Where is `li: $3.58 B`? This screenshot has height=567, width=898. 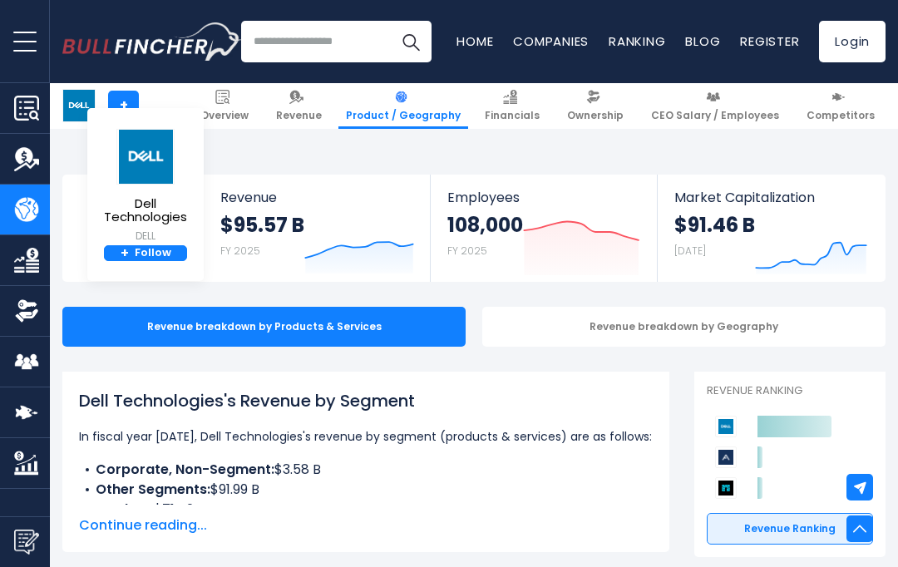 li: $3.58 B is located at coordinates (366, 470).